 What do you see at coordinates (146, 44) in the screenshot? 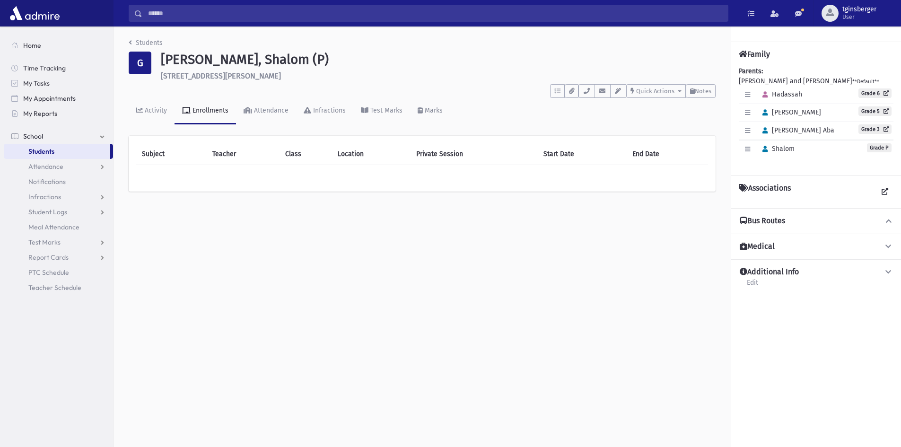
I see `nav: breadcrumb` at bounding box center [146, 44].